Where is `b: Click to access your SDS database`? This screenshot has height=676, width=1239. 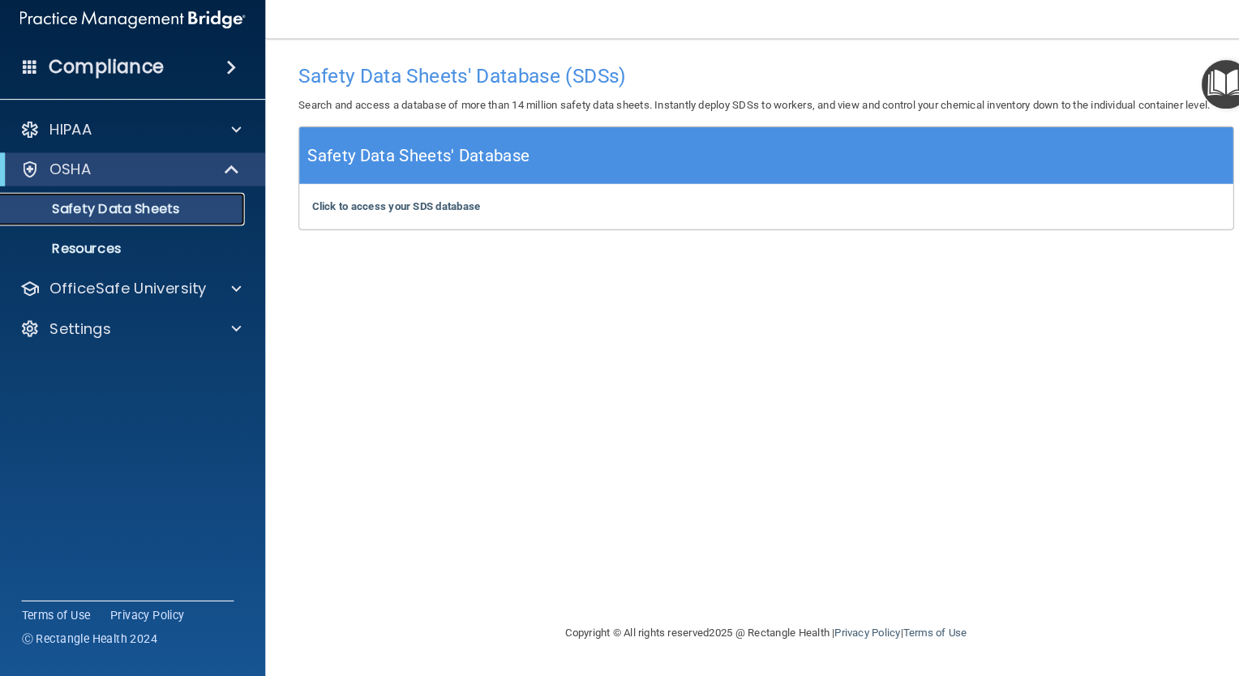 b: Click to access your SDS database is located at coordinates (387, 216).